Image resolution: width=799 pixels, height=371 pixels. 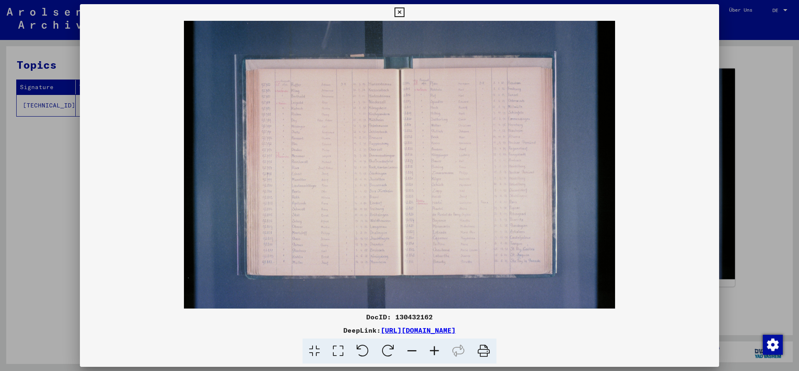 I want to click on div: Zustimmung ändern, so click(x=772, y=344).